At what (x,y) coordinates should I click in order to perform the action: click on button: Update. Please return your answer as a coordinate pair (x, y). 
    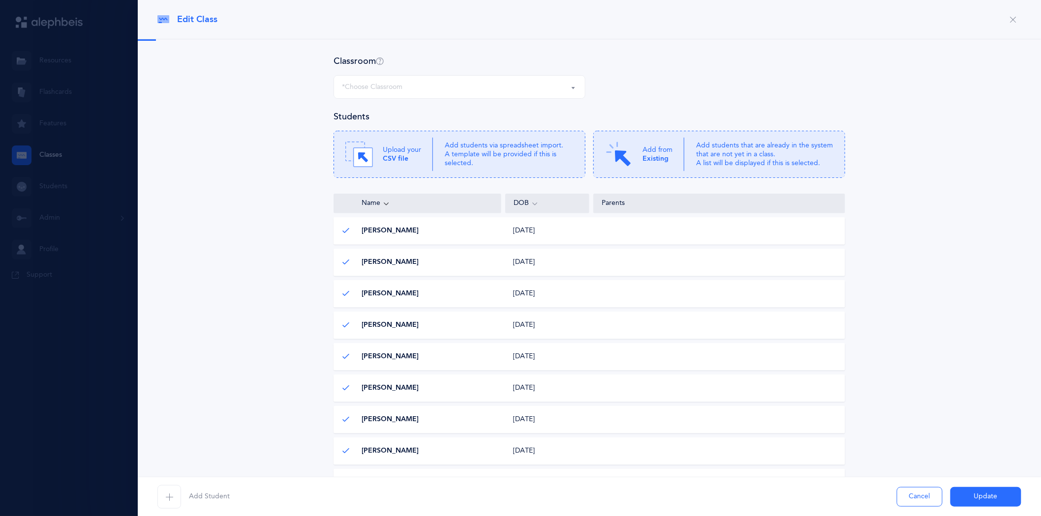
    Looking at the image, I should click on (986, 497).